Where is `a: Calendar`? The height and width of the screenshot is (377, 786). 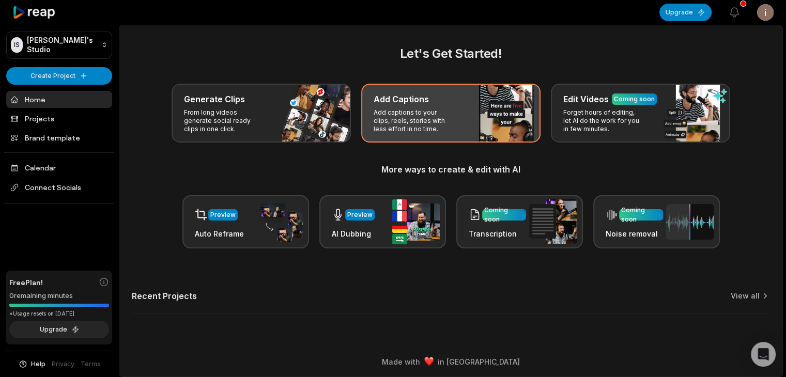
a: Calendar is located at coordinates (59, 167).